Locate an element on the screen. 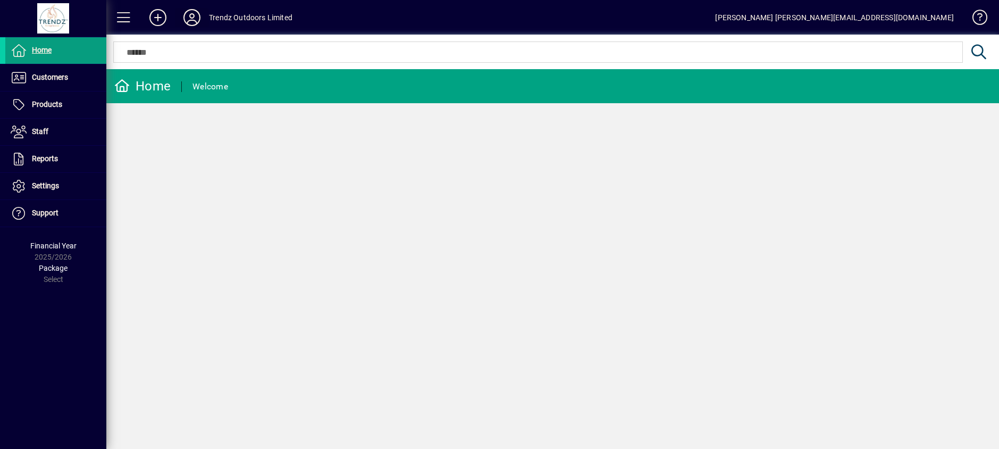  span: Customers is located at coordinates (50, 77).